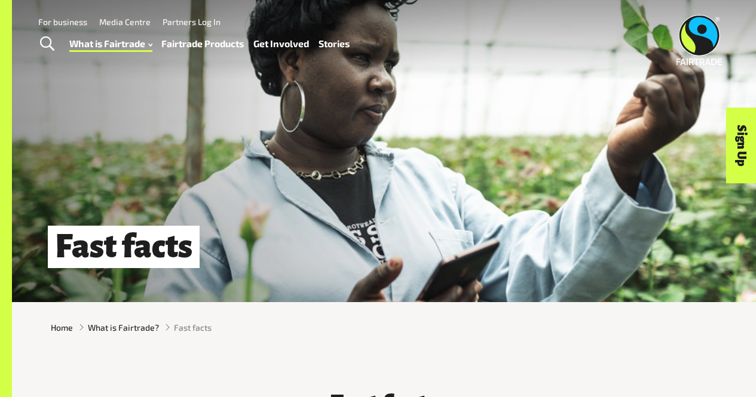  I want to click on a: For business, so click(63, 22).